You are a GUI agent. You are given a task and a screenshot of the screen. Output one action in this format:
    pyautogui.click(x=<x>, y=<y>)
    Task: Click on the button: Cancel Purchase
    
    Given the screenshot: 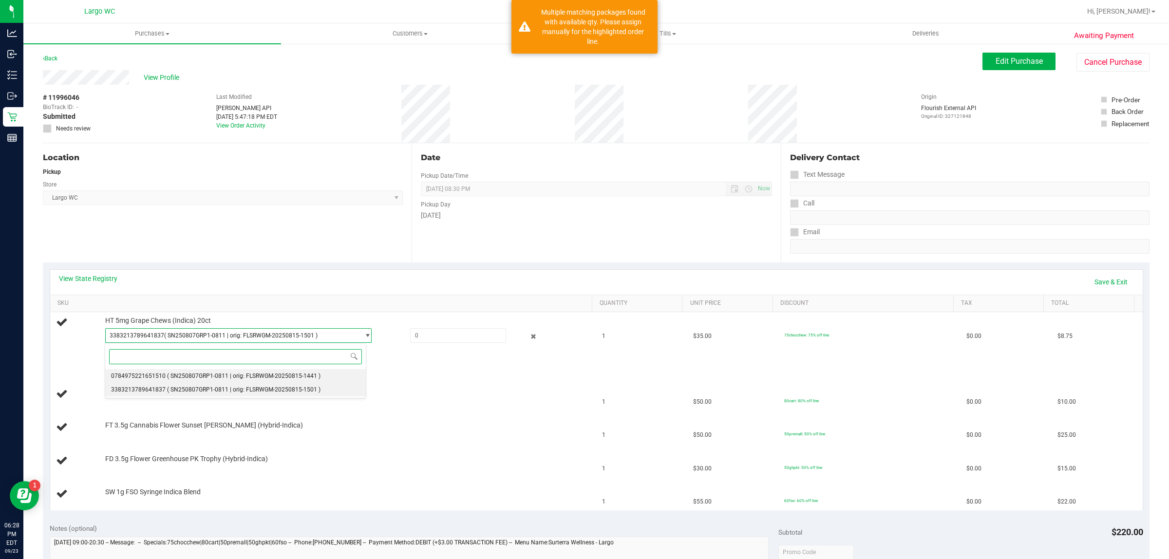 What is the action you would take?
    pyautogui.click(x=1113, y=62)
    